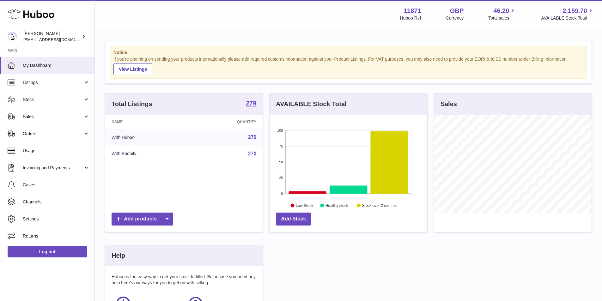 The height and width of the screenshot is (301, 602). I want to click on strong: 279, so click(251, 103).